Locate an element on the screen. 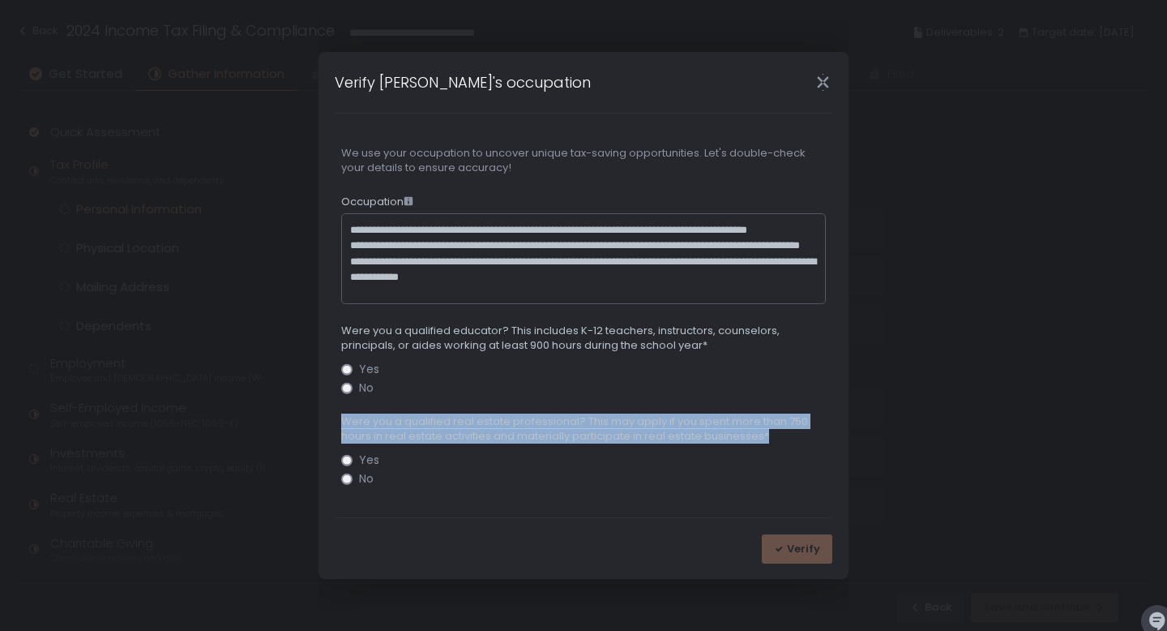 Image resolution: width=1167 pixels, height=631 pixels. span: We use your occupation to uncover unique tax-saving opportunities. Let's double-check your detail... is located at coordinates (584, 160).